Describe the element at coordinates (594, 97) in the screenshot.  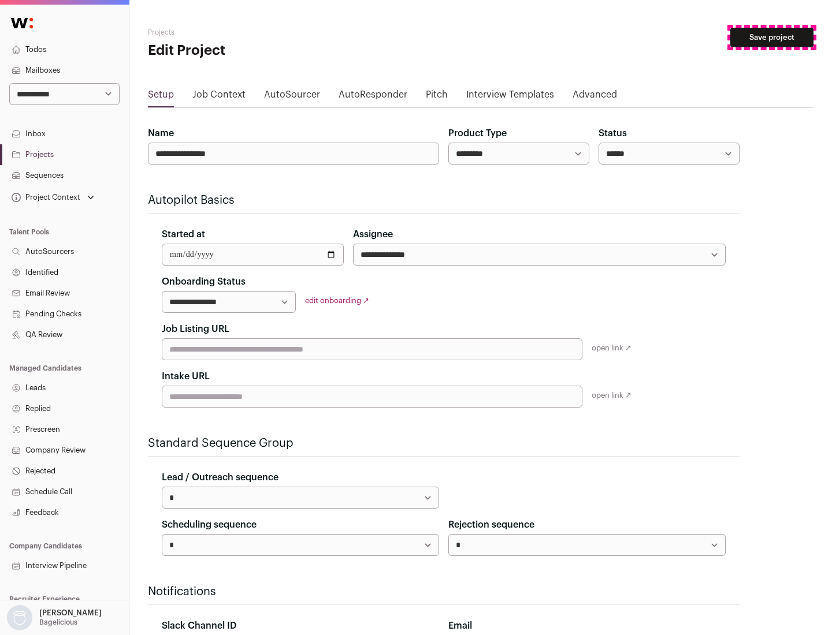
I see `a: Advanced` at that location.